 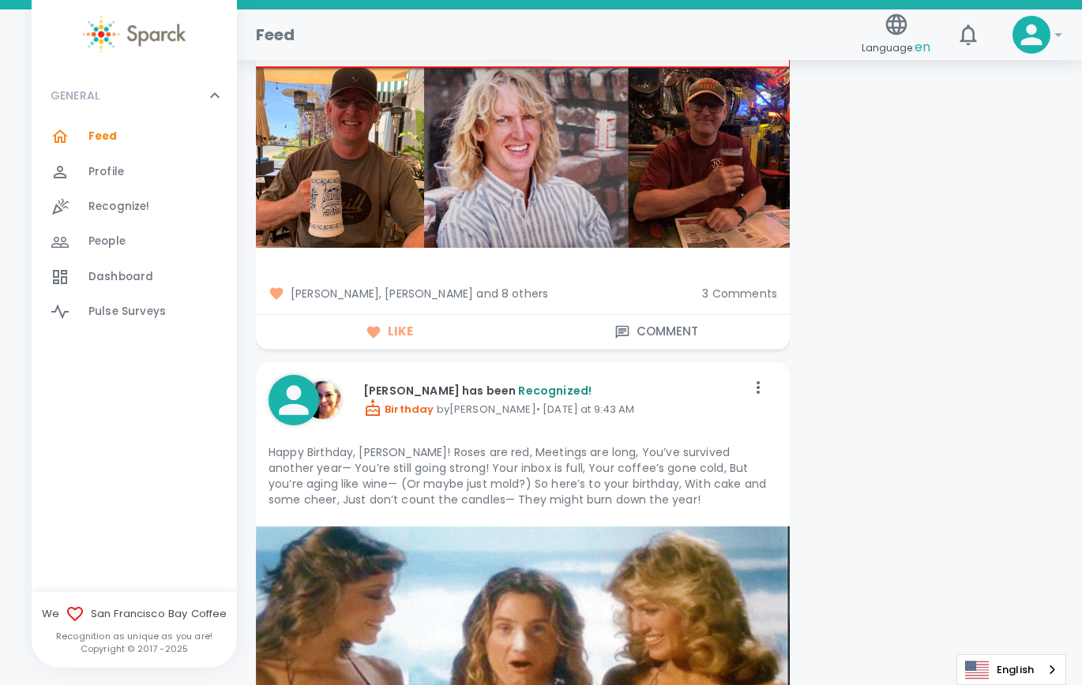 What do you see at coordinates (106, 172) in the screenshot?
I see `span: Profile` at bounding box center [106, 172].